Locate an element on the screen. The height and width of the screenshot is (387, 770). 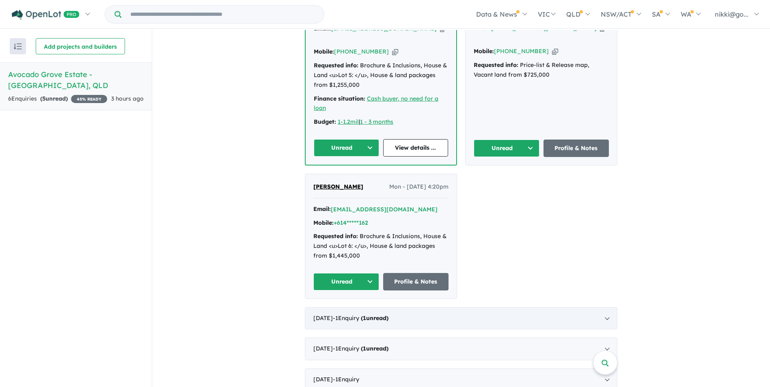
a: 1-1.2mil is located at coordinates (348, 122).